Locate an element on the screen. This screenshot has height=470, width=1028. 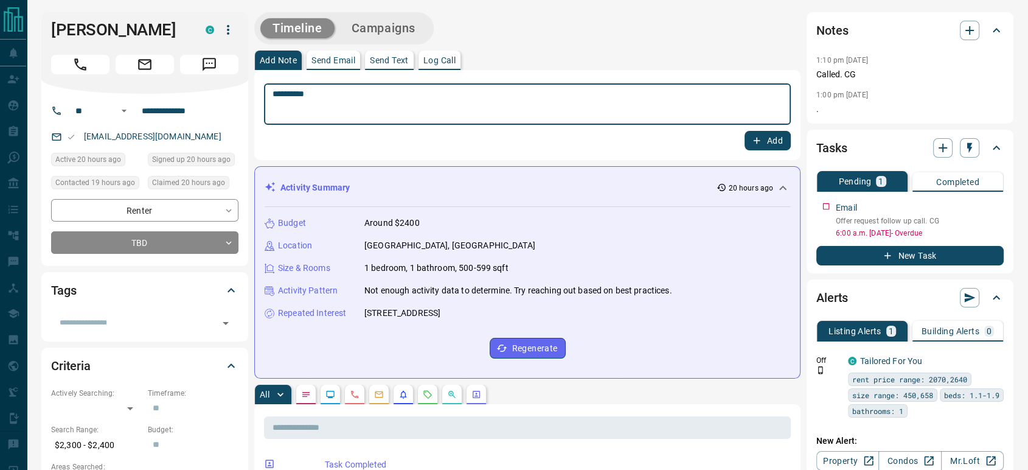
div: Criteria is located at coordinates (145, 366).